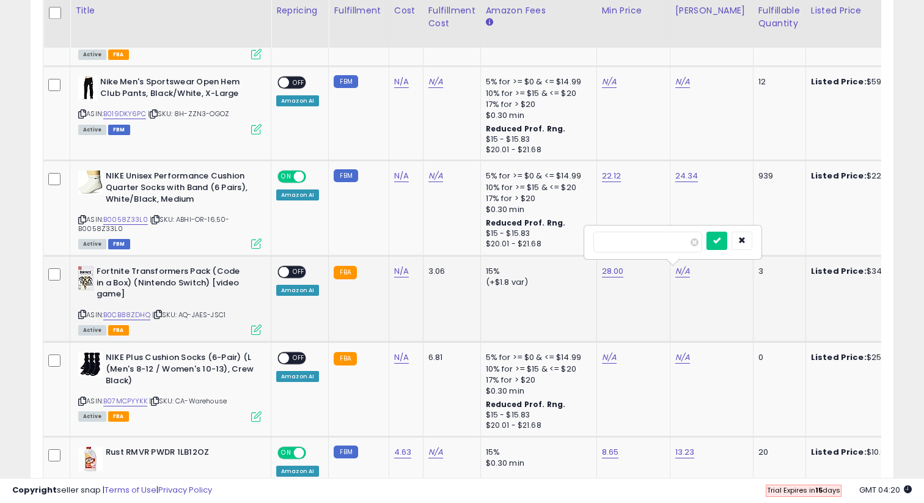 The width and height of the screenshot is (924, 503). I want to click on b: Fortnite Transformers Pack (Code in a Box) (Nintendo Switch) [video game], so click(170, 284).